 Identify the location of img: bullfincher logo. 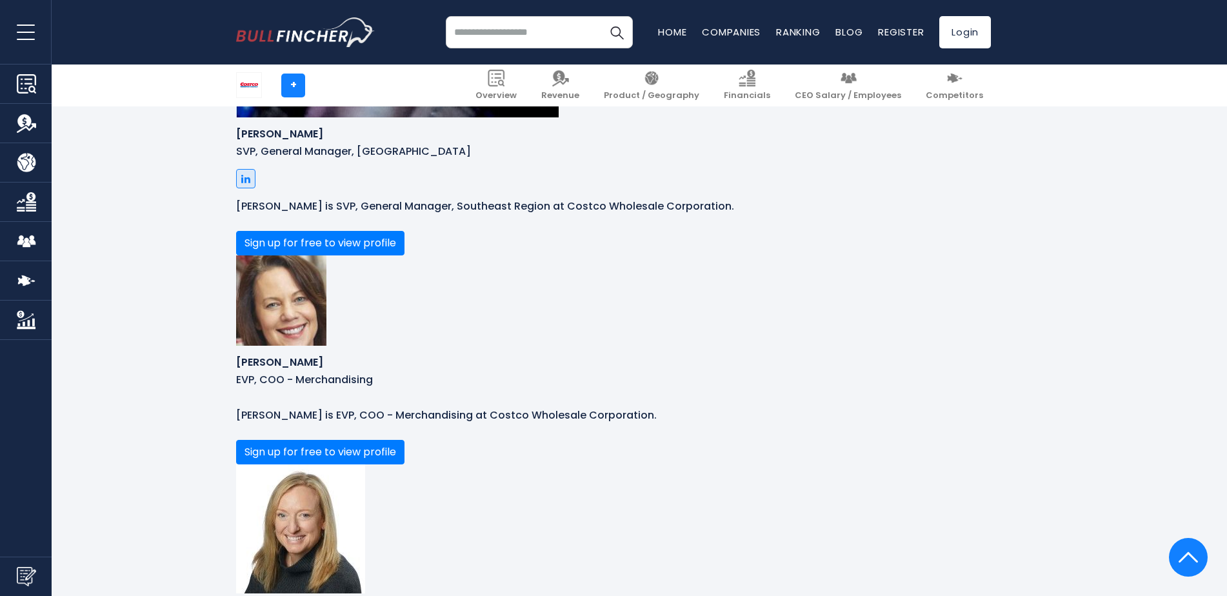
(305, 32).